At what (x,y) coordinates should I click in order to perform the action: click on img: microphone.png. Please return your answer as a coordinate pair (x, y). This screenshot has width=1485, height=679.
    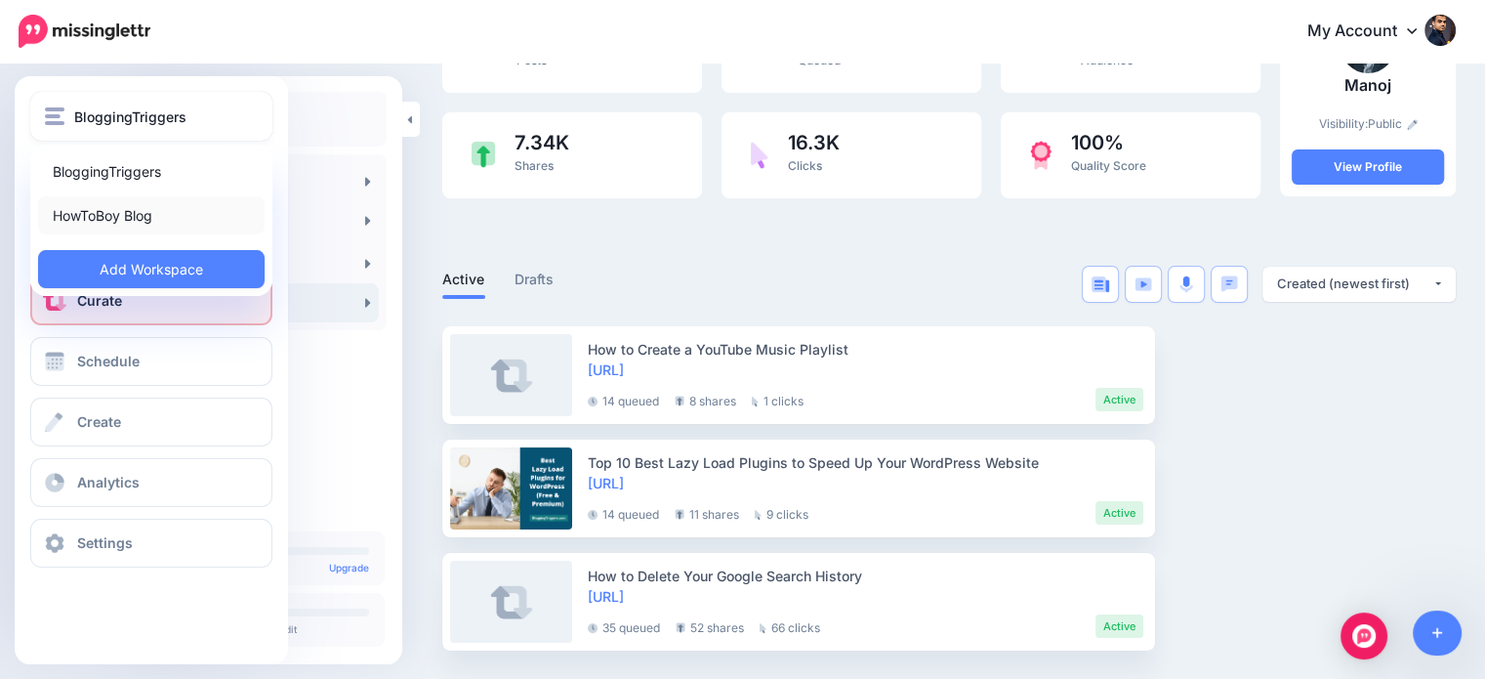
    Looking at the image, I should click on (1187, 284).